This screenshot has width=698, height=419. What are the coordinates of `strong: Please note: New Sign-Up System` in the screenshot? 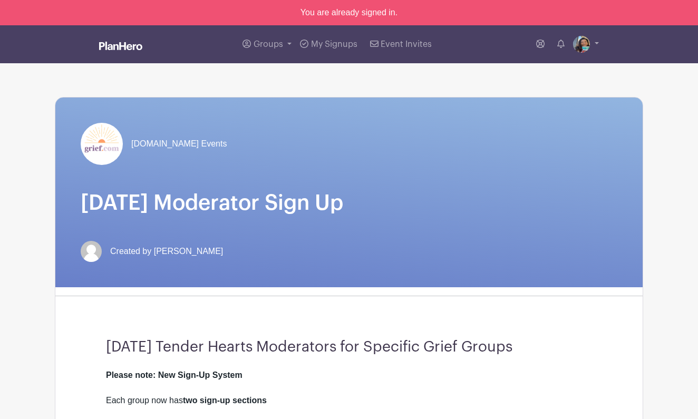 It's located at (174, 375).